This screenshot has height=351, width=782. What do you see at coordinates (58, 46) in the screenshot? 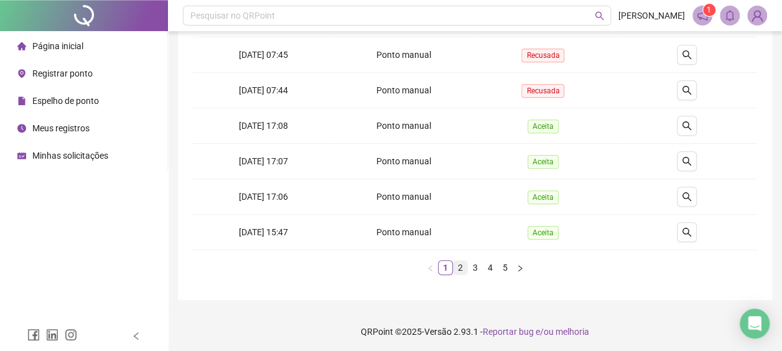
I see `span: Página inicial` at bounding box center [58, 46].